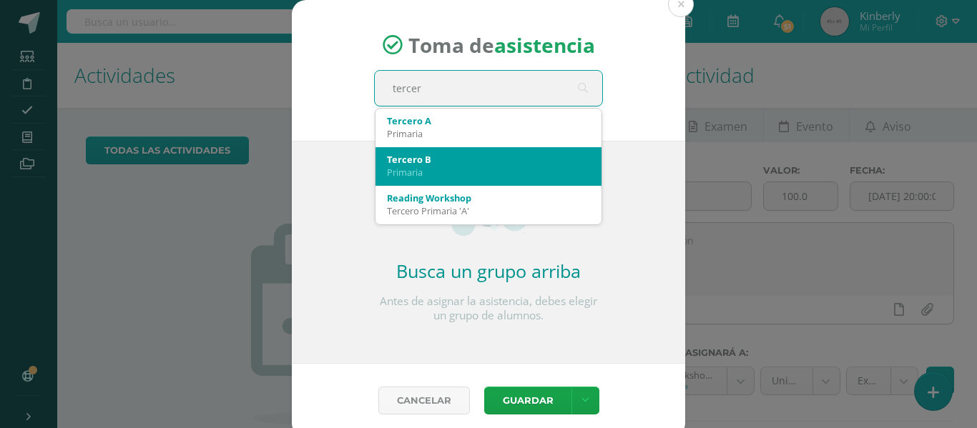 The width and height of the screenshot is (977, 428). Describe the element at coordinates (488, 309) in the screenshot. I see `p: Antes de asignar la asistencia, debes elegir un grupo de alumnos.` at that location.